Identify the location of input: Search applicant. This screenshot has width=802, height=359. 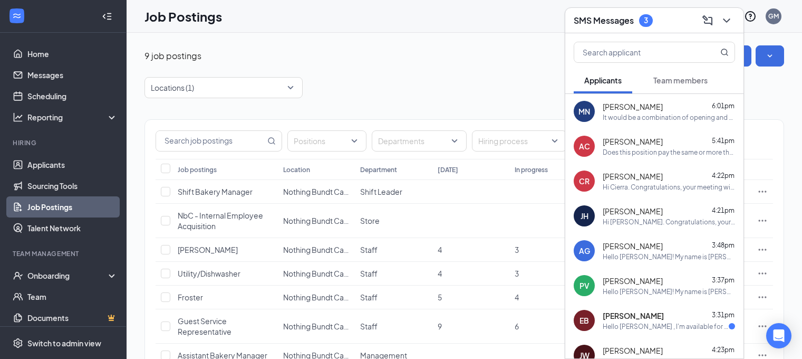
(637, 52).